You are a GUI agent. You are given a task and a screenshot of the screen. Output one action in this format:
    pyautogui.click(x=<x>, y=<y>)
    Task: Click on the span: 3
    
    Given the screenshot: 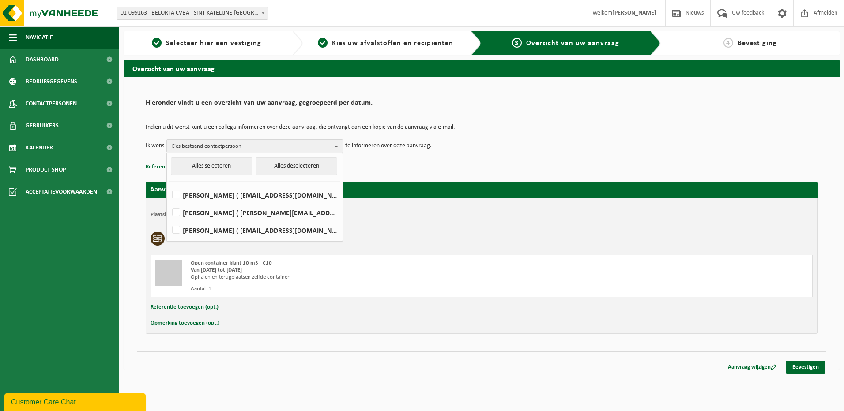 What is the action you would take?
    pyautogui.click(x=517, y=43)
    